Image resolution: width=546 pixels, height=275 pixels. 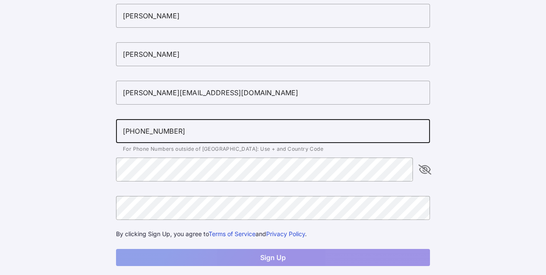 What do you see at coordinates (273, 16) in the screenshot?
I see `input: First Name` at bounding box center [273, 16].